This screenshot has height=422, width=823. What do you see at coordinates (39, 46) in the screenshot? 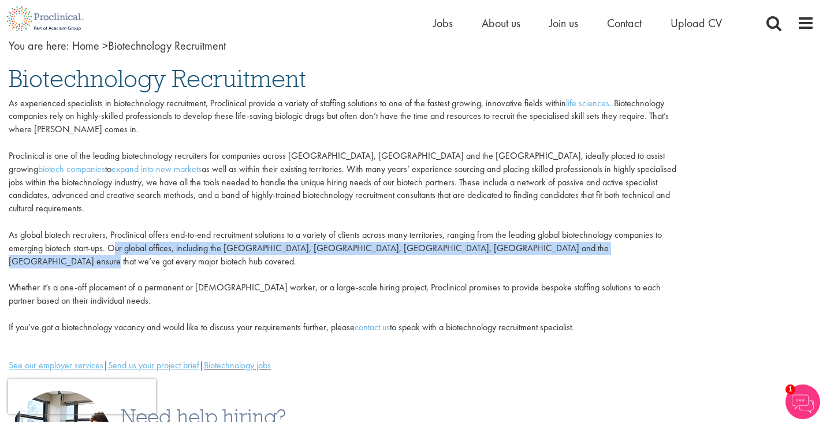
I see `span: You are here:` at bounding box center [39, 46].